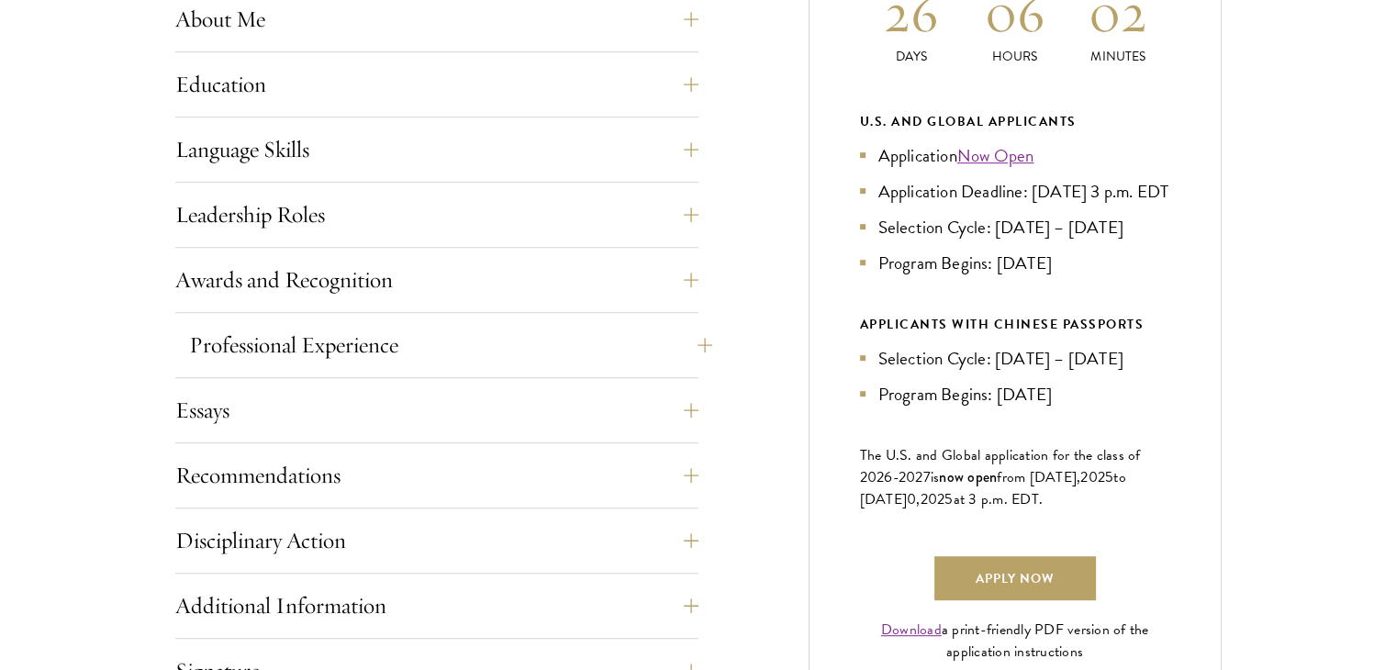 The width and height of the screenshot is (1396, 670). Describe the element at coordinates (888, 477) in the screenshot. I see `span: 6` at that location.